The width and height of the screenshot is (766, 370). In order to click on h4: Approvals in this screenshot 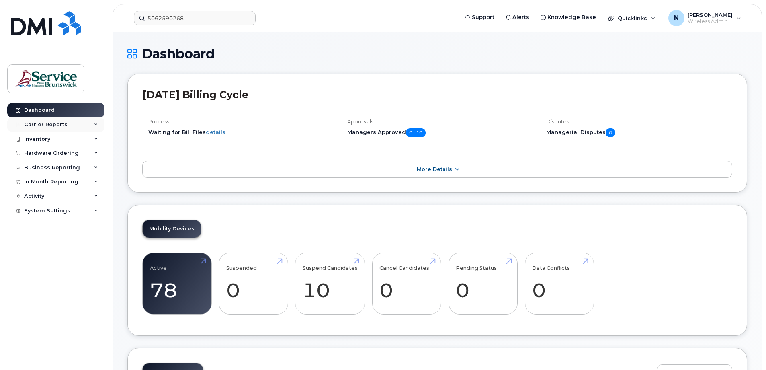, I will do `click(436, 121)`.